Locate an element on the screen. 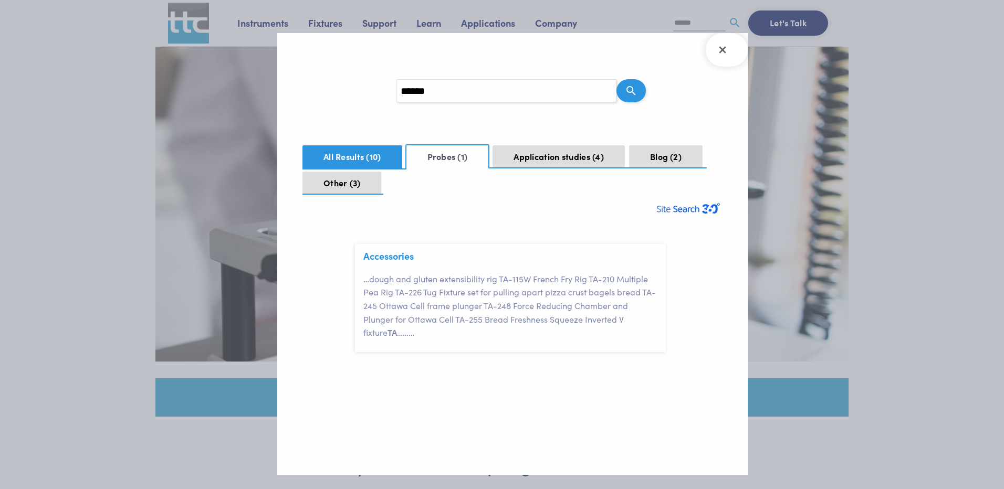 The height and width of the screenshot is (489, 1004). button: Application studies is located at coordinates (559, 156).